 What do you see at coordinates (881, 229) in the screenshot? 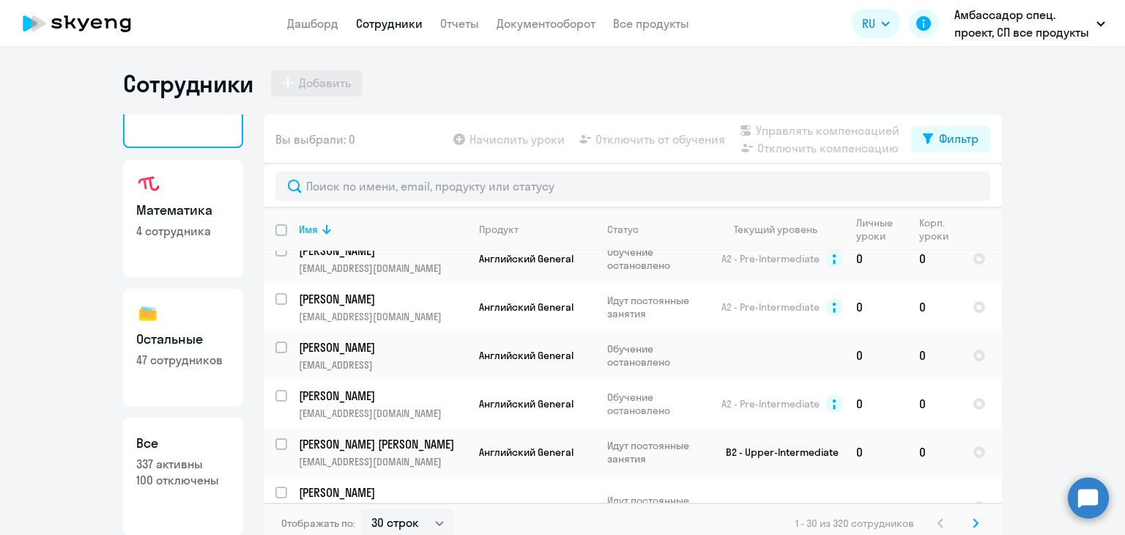
I see `div: Личные уроки` at bounding box center [881, 229].